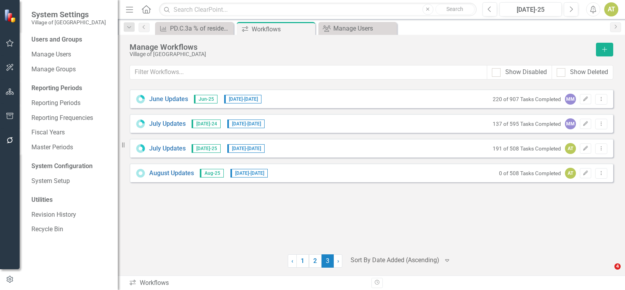 This screenshot has width=625, height=290. I want to click on div: Utilities, so click(71, 200).